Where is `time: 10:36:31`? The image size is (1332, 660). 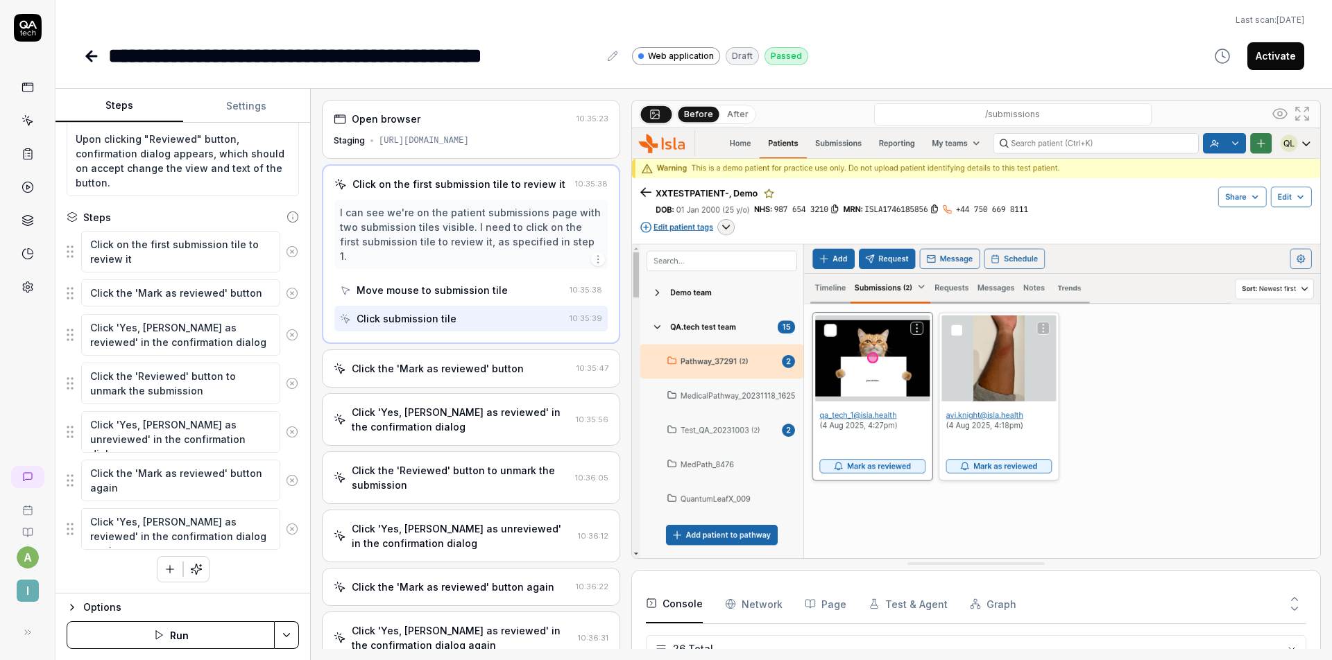
time: 10:36:31 is located at coordinates (593, 638).